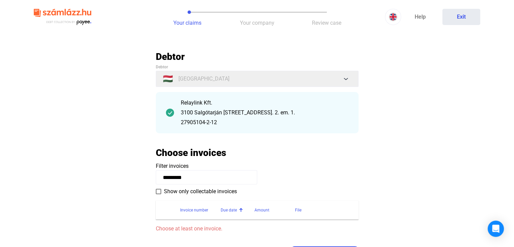 The height and width of the screenshot is (247, 514). What do you see at coordinates (191, 152) in the screenshot?
I see `h2: Choose invoices` at bounding box center [191, 152].